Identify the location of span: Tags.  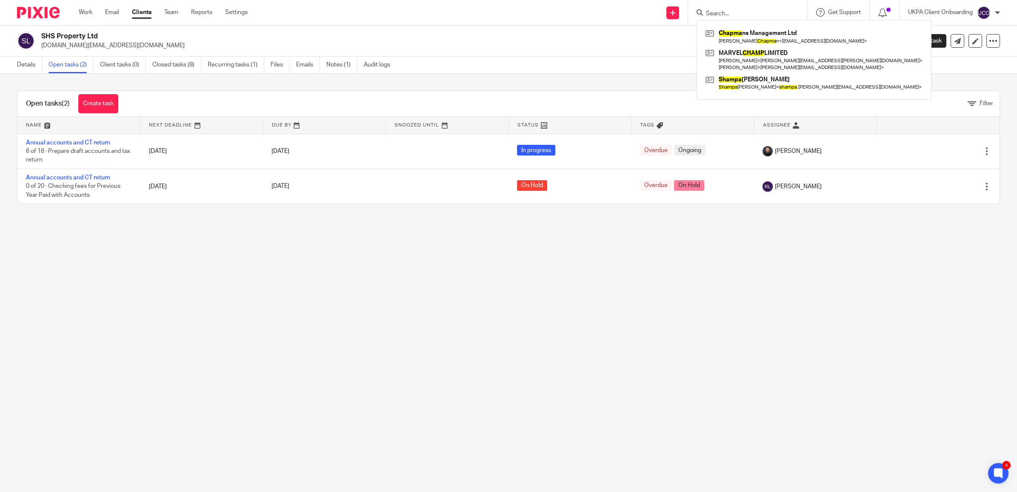
(647, 125).